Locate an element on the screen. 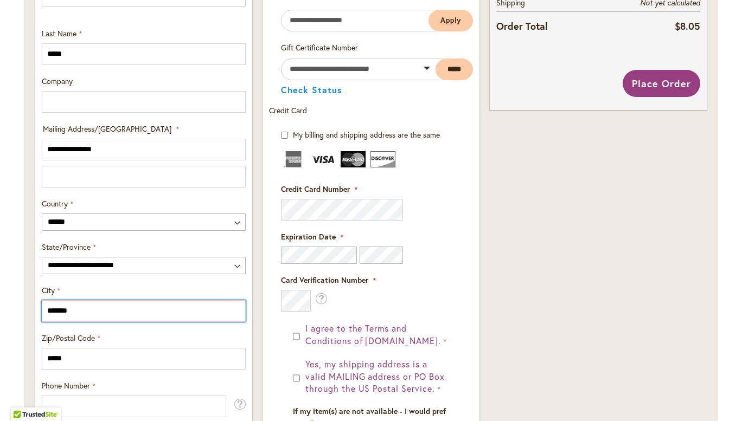 Image resolution: width=742 pixels, height=421 pixels. span: Credit Card Number is located at coordinates (315, 189).